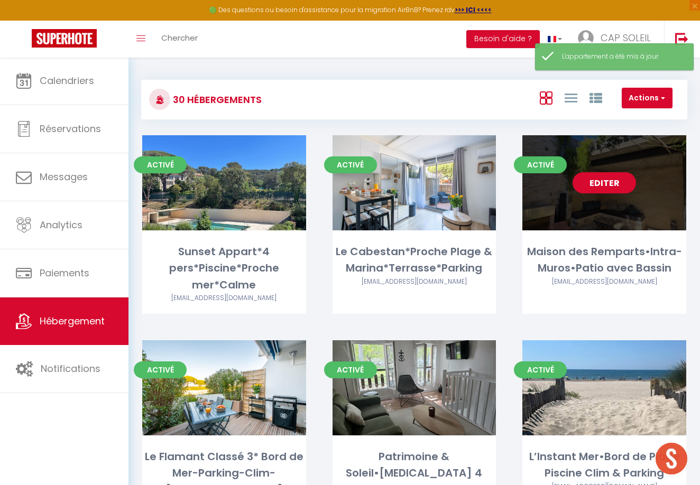 This screenshot has width=700, height=485. Describe the element at coordinates (625, 38) in the screenshot. I see `span: CAP SOLEIL` at that location.